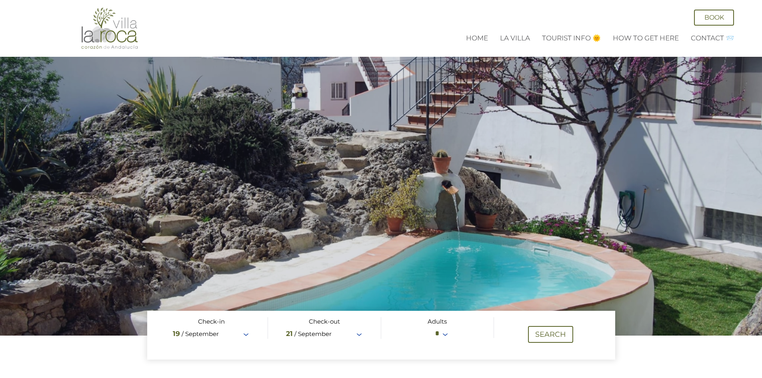 The width and height of the screenshot is (762, 378). What do you see at coordinates (713, 38) in the screenshot?
I see `a: Contact 📨` at bounding box center [713, 38].